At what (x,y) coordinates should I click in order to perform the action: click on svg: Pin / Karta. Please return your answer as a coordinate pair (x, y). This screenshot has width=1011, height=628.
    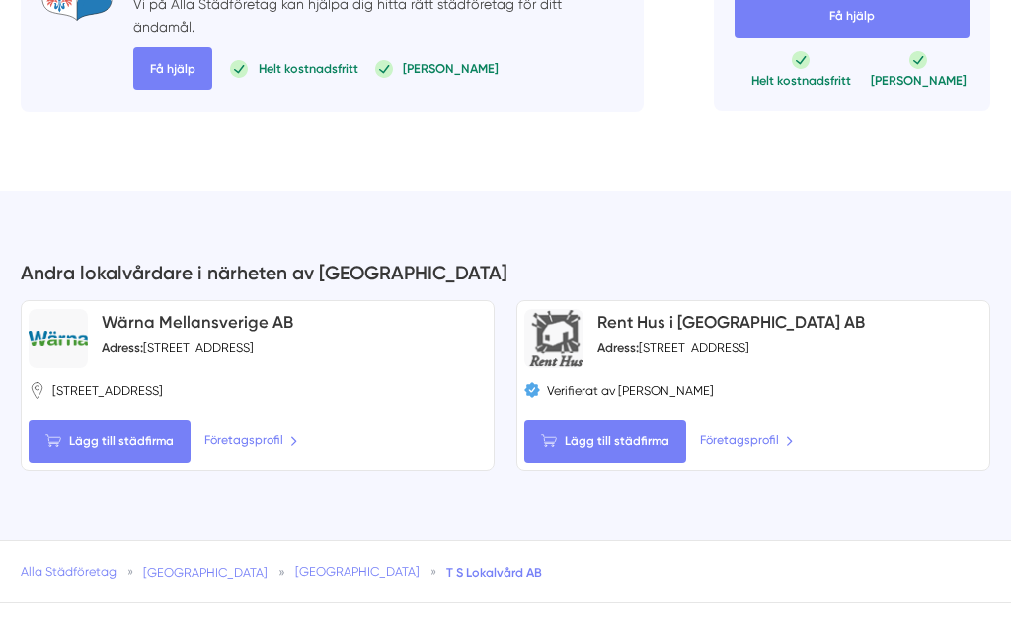
    Looking at the image, I should click on (37, 390).